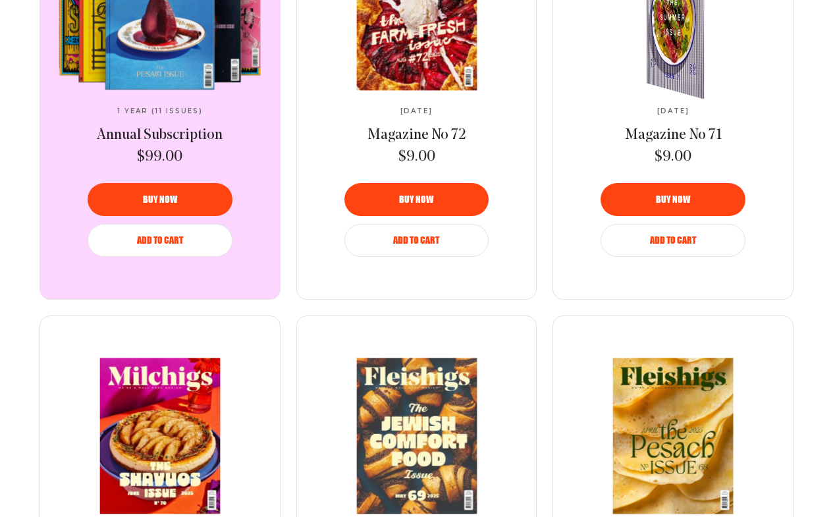  What do you see at coordinates (159, 136) in the screenshot?
I see `a: Annual Subscription` at bounding box center [159, 136].